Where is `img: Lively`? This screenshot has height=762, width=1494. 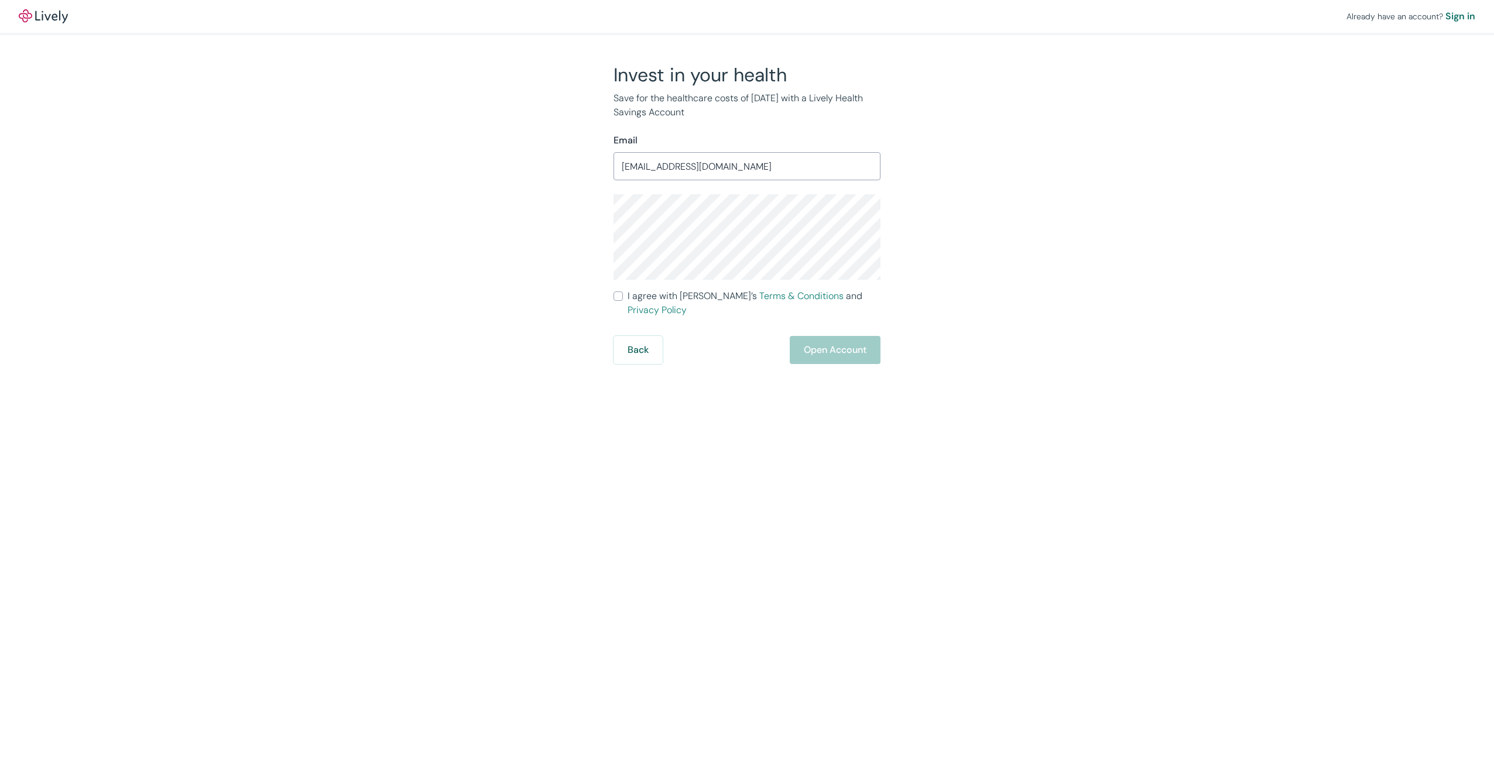 img: Lively is located at coordinates (43, 16).